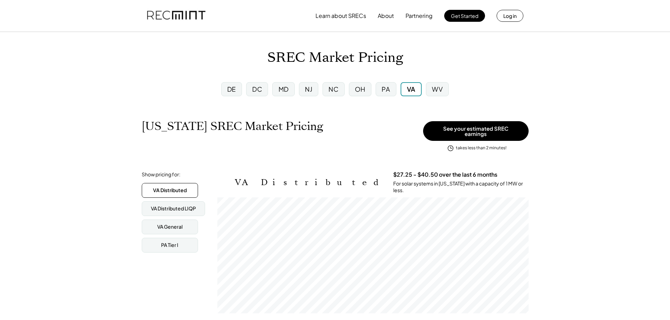 This screenshot has height=320, width=670. What do you see at coordinates (170, 227) in the screenshot?
I see `div: VA General` at bounding box center [170, 227].